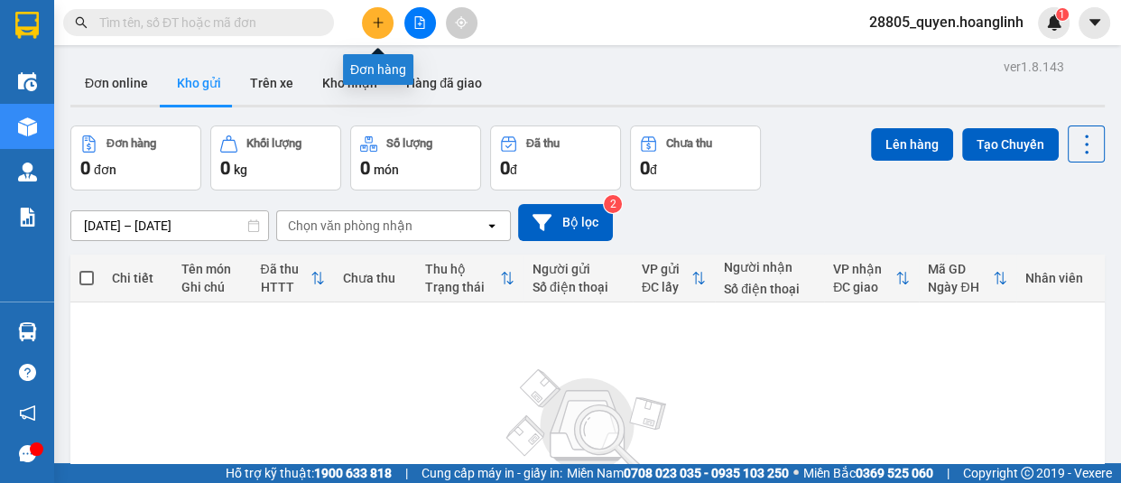  Describe the element at coordinates (492, 473) in the screenshot. I see `span: Cung cấp máy in - giấy in:` at that location.